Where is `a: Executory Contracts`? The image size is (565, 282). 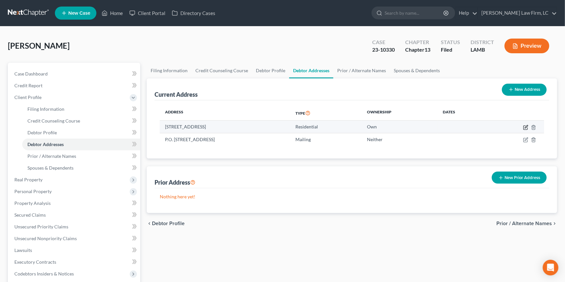 a: Executory Contracts is located at coordinates (74, 262).